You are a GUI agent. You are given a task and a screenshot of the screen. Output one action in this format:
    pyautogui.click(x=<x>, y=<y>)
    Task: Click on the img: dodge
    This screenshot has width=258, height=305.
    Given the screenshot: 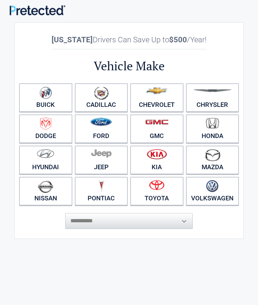 What is the action you would take?
    pyautogui.click(x=45, y=124)
    